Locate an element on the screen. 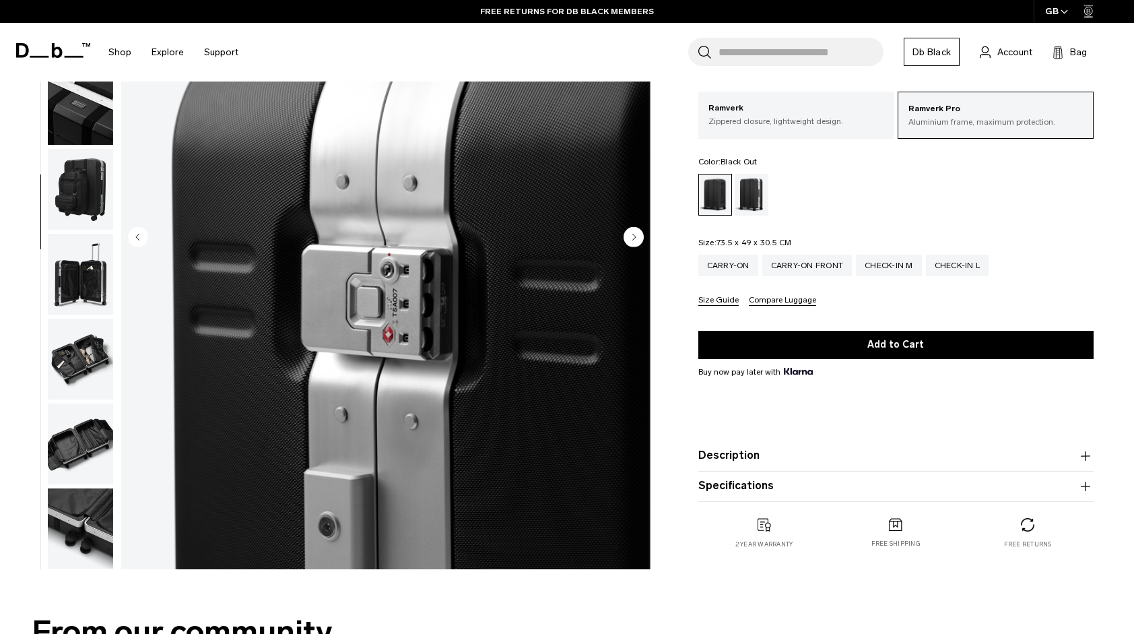  a: Account is located at coordinates (1006, 52).